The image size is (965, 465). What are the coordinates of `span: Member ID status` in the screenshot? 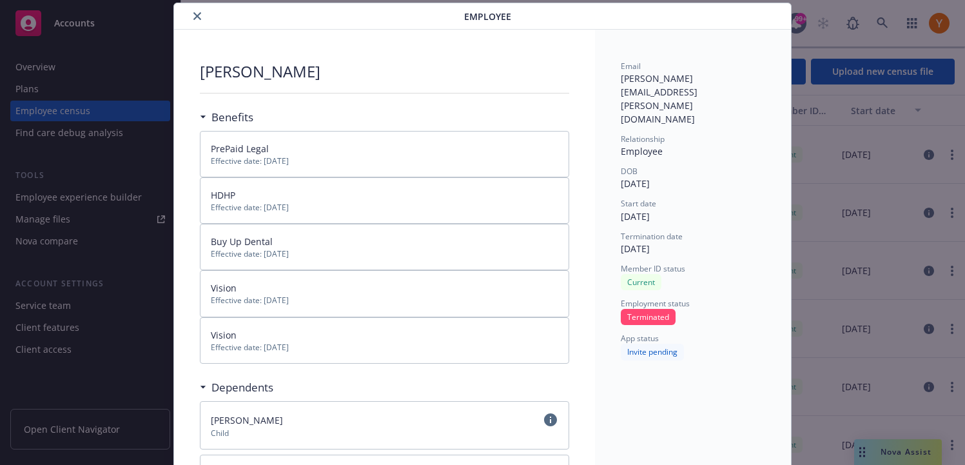 It's located at (653, 268).